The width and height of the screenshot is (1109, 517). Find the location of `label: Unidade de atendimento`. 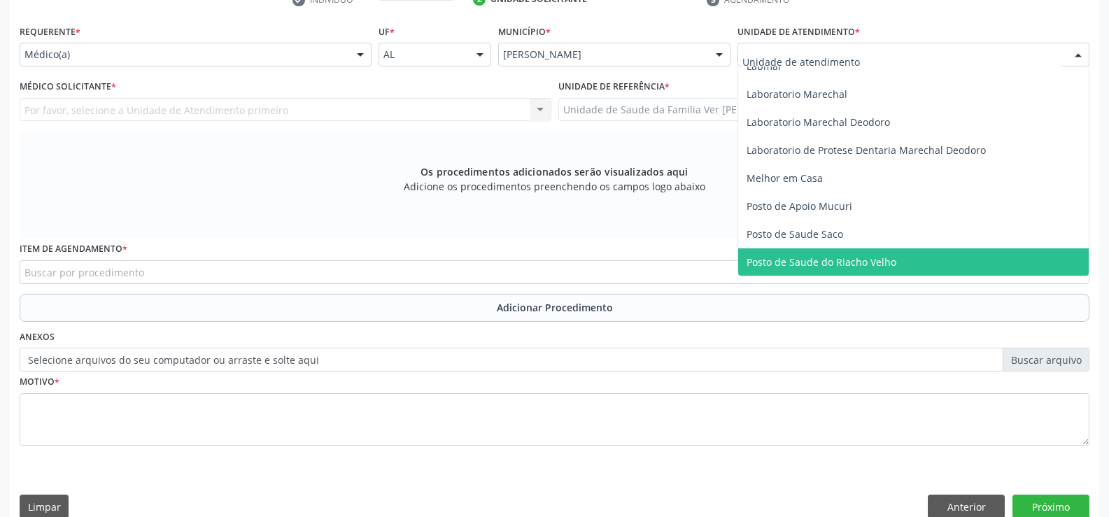

label: Unidade de atendimento is located at coordinates (798, 31).